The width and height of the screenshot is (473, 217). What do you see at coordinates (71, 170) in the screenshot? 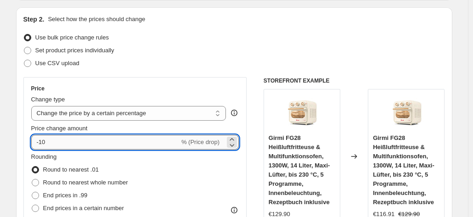
I see `span: Round to nearest .01` at bounding box center [71, 170].